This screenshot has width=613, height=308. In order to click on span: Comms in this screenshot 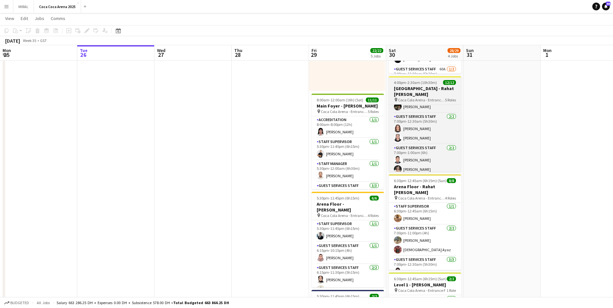, I will do `click(58, 18)`.